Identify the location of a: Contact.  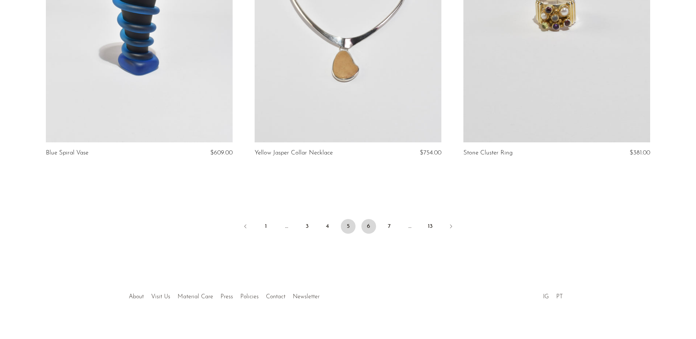
(276, 297).